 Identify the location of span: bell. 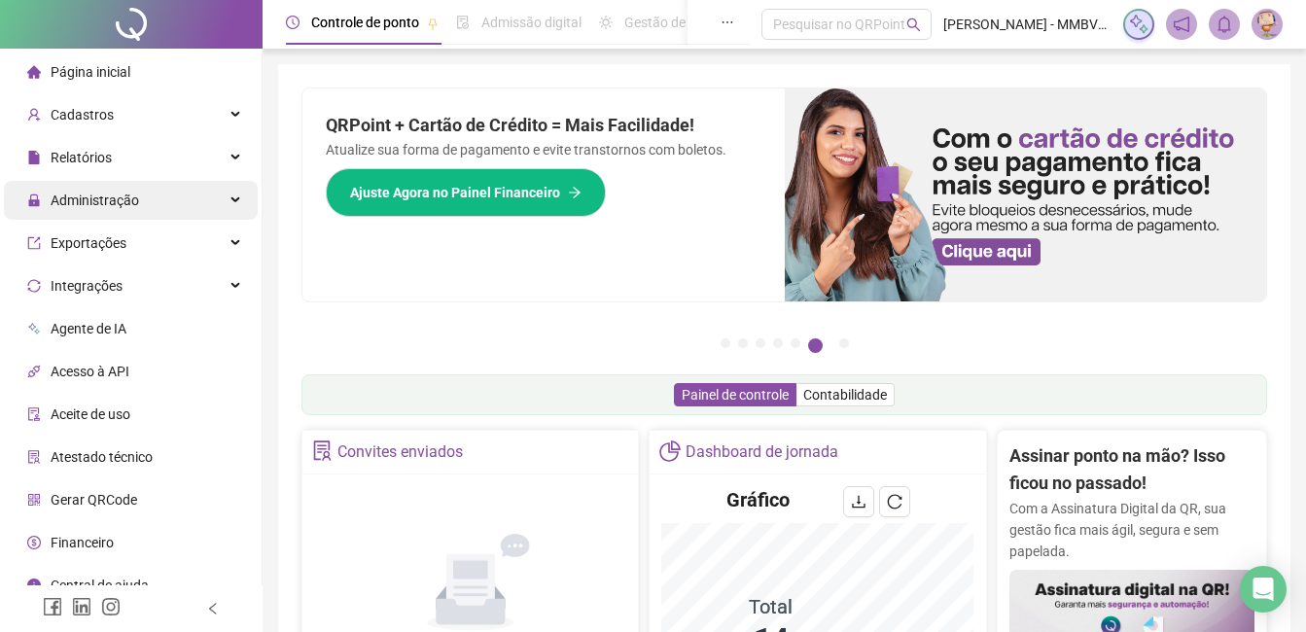
(1225, 24).